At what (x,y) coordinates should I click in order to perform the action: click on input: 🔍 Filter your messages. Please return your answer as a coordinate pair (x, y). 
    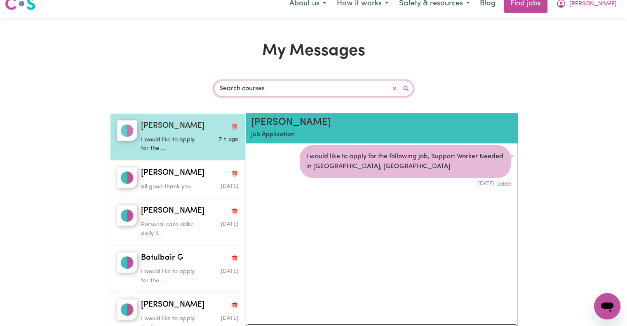
    Looking at the image, I should click on (313, 89).